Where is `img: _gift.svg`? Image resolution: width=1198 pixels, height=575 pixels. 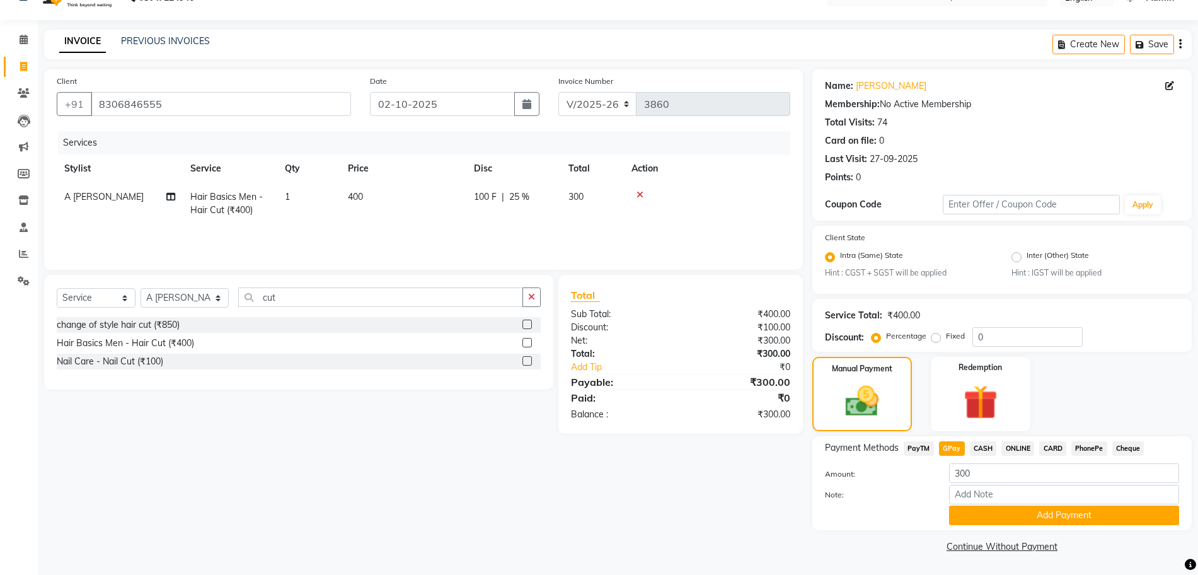 img: _gift.svg is located at coordinates (981, 402).